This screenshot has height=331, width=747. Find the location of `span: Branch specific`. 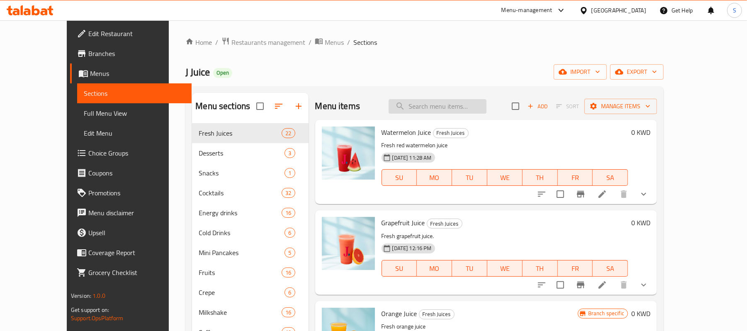

span: Branch specific is located at coordinates (606, 313).